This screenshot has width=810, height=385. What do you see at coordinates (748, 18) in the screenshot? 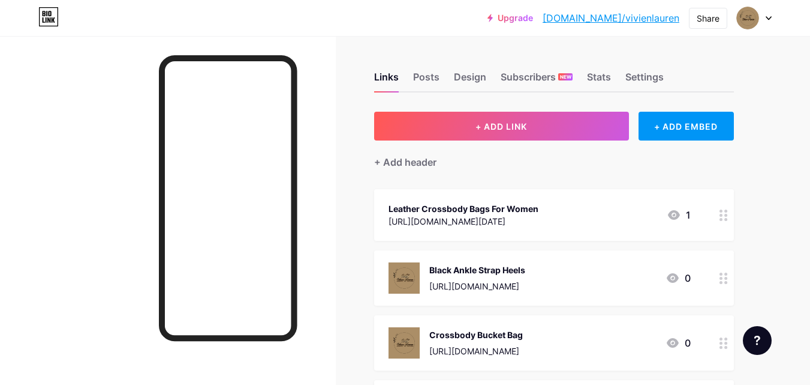
I see `img: vivienlauren` at bounding box center [748, 18].